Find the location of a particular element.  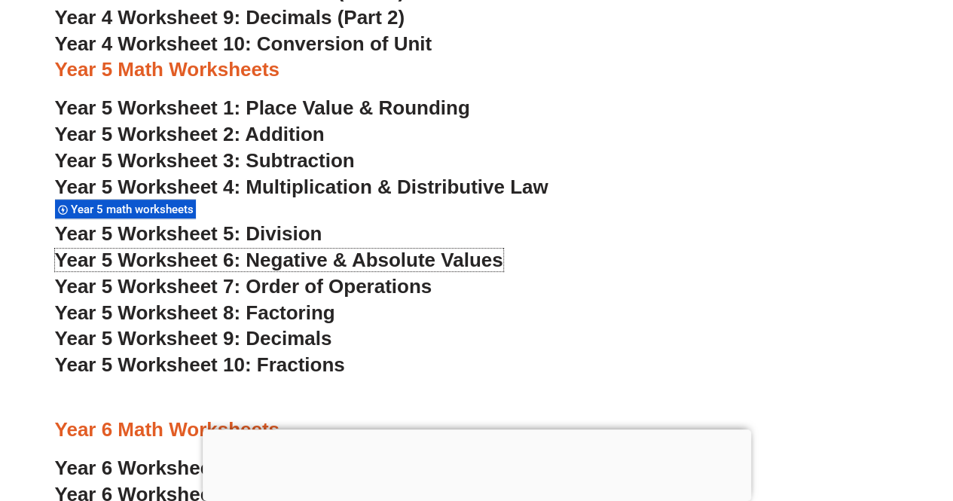

a: Year 5 Worksheet 9: Decimals is located at coordinates (194, 338).